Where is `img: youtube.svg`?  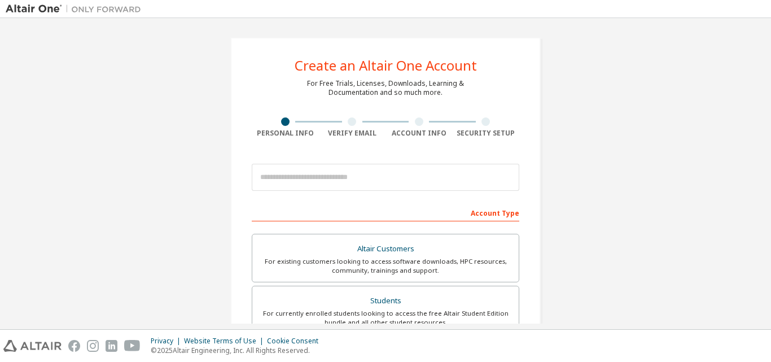
img: youtube.svg is located at coordinates (132, 345).